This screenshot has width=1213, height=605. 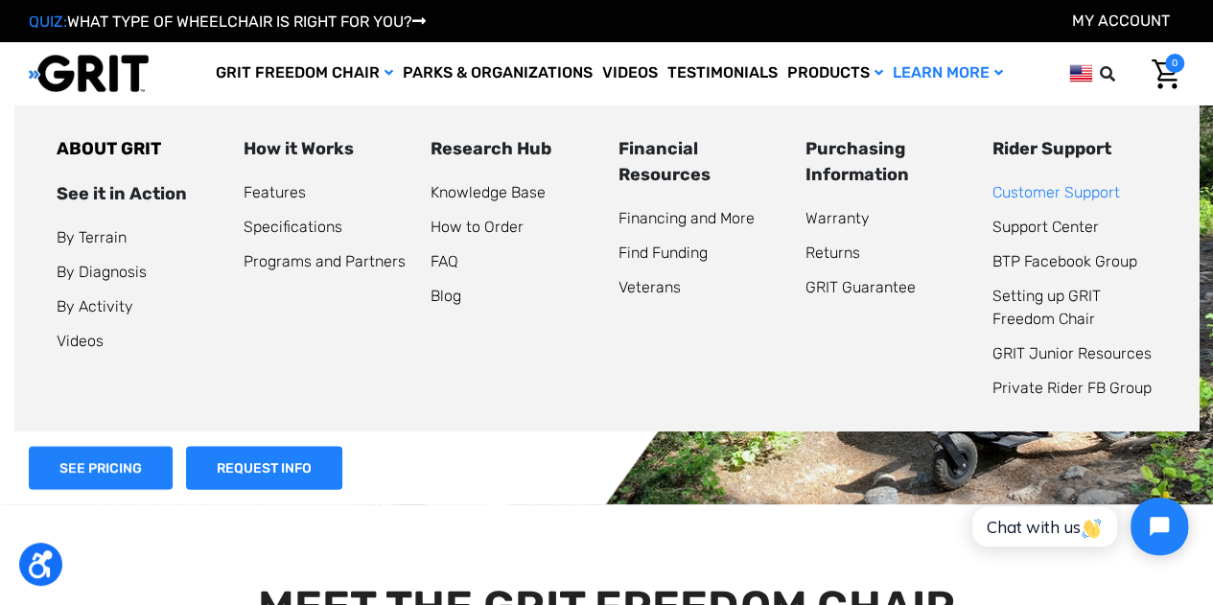 I want to click on a: Private Rider FB Group, so click(x=1072, y=387).